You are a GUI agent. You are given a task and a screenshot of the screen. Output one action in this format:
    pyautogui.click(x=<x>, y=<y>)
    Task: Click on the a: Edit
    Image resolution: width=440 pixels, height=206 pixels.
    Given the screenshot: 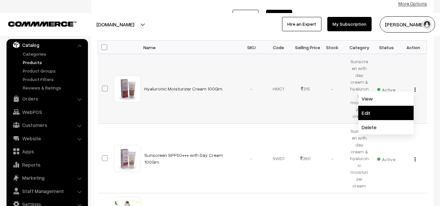 What is the action you would take?
    pyautogui.click(x=386, y=113)
    